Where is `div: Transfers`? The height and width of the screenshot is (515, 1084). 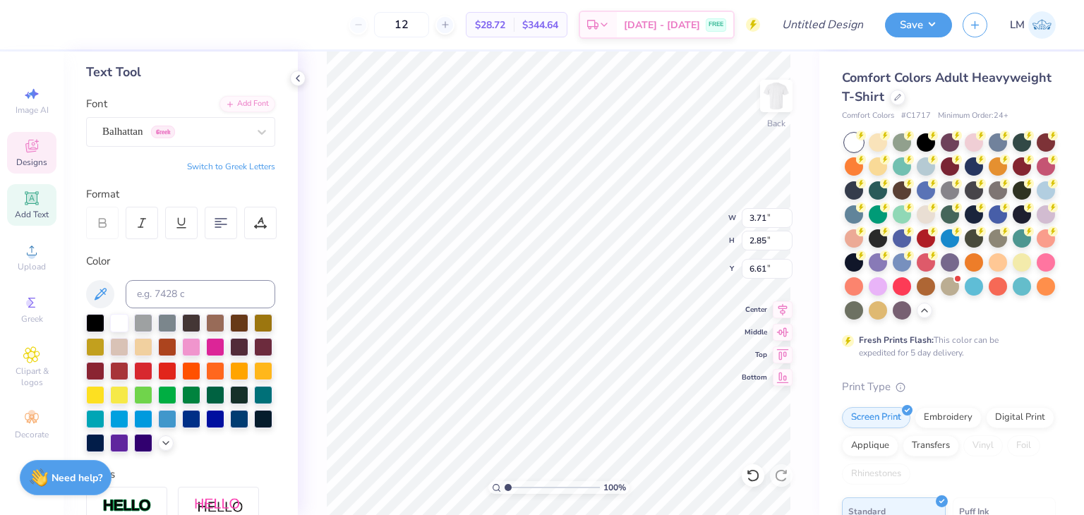
div: Transfers is located at coordinates (931, 446).